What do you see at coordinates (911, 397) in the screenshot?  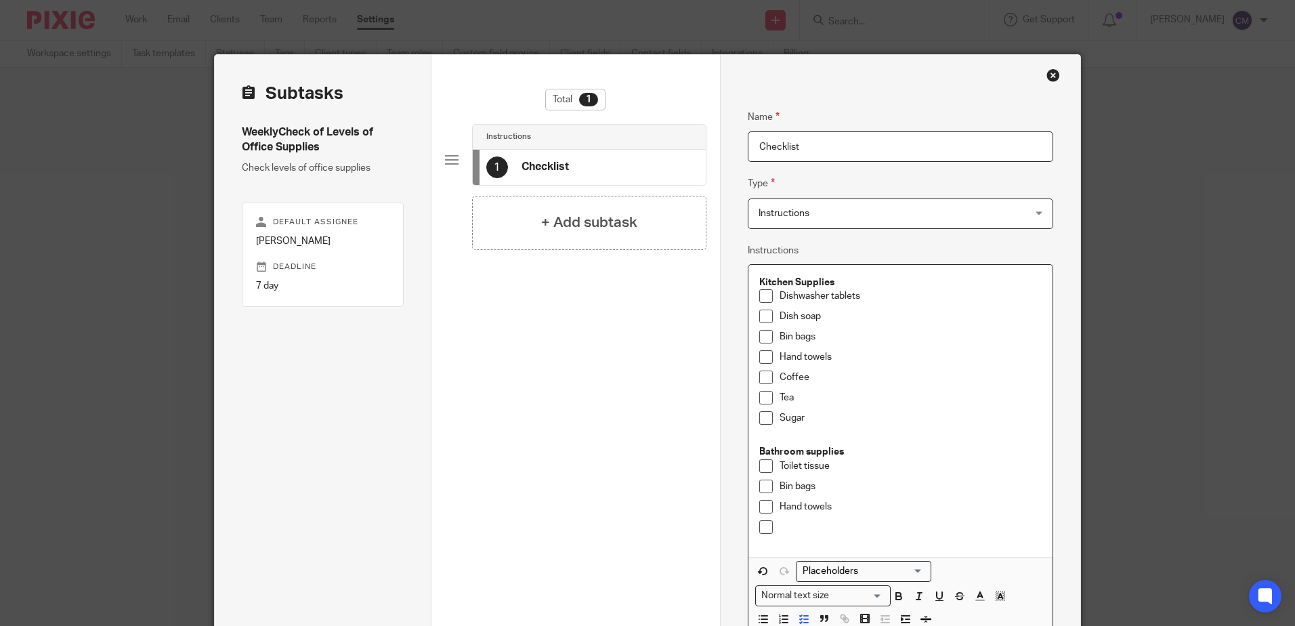 I see `p: Tea` at bounding box center [911, 397].